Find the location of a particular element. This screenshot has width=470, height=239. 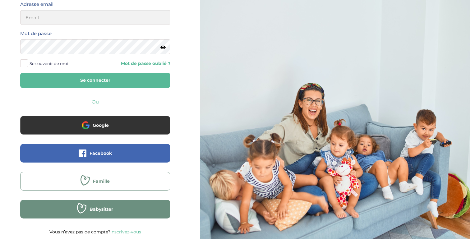

button: Famille is located at coordinates (95, 181).